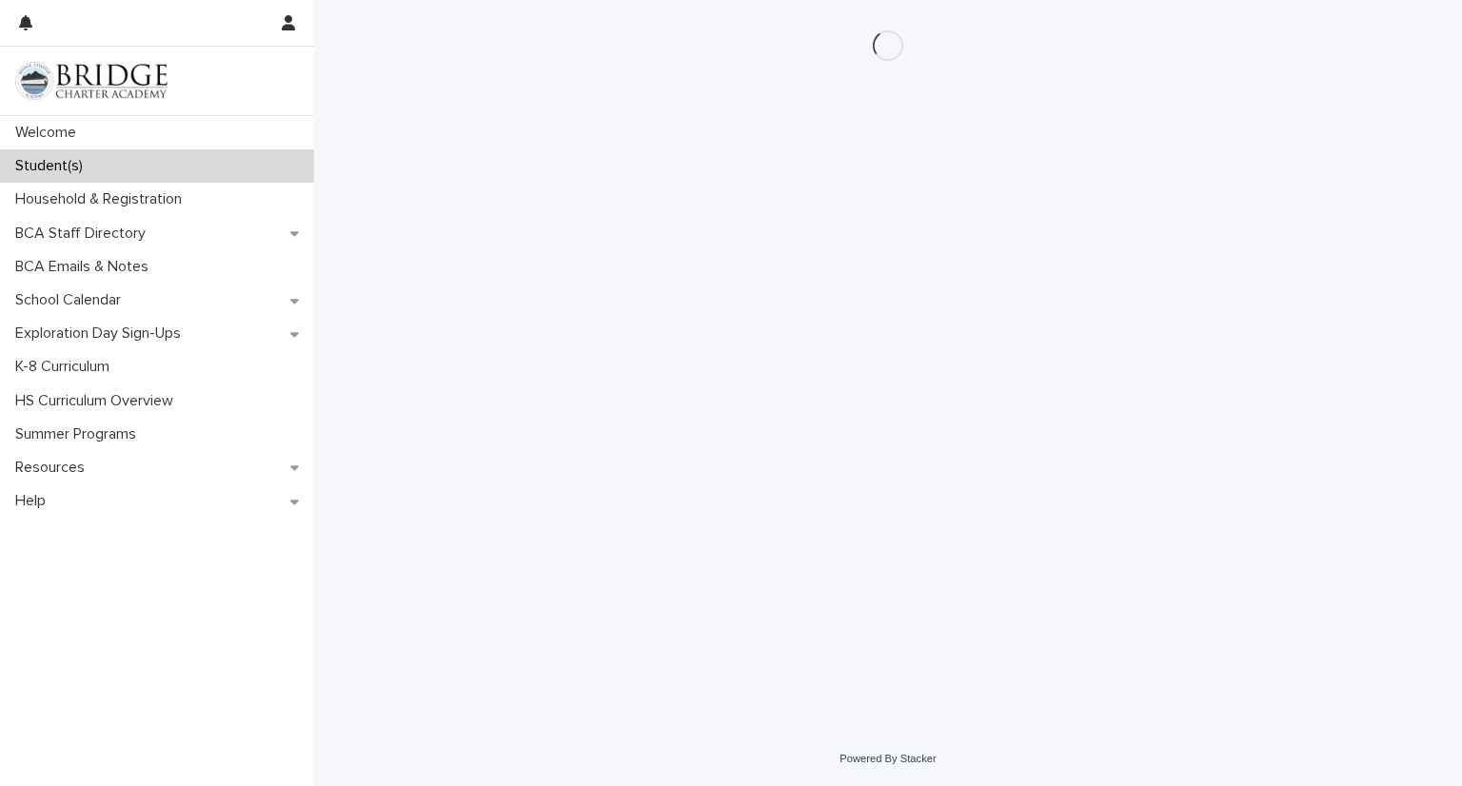 The height and width of the screenshot is (786, 1462). I want to click on p: Exploration Day Sign-Ups, so click(102, 333).